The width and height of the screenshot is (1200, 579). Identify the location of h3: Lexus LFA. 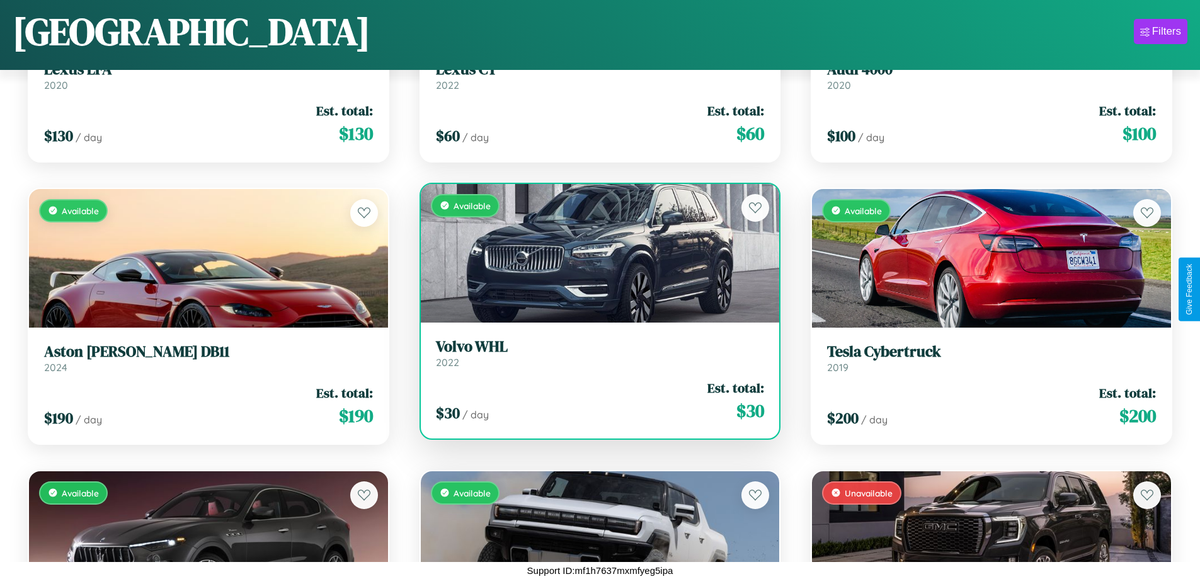
(208, 69).